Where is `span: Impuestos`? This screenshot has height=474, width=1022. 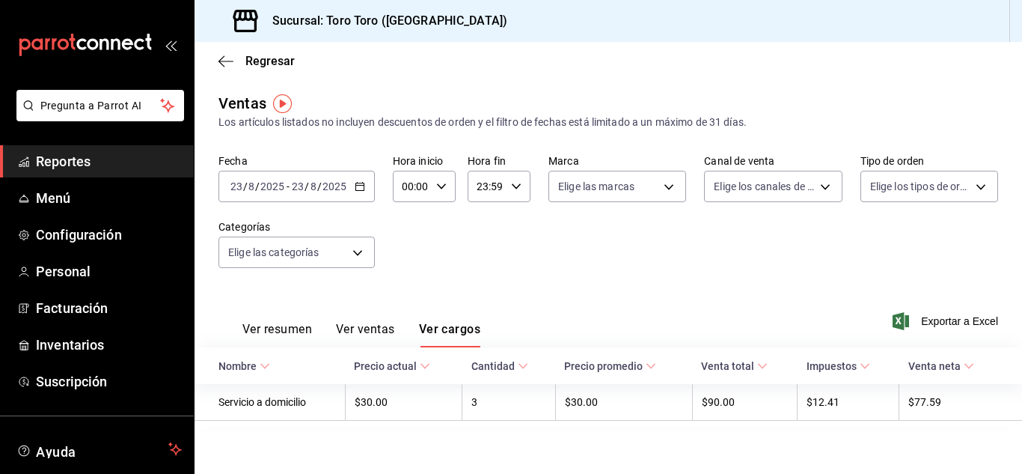
span: Impuestos is located at coordinates (838, 366).